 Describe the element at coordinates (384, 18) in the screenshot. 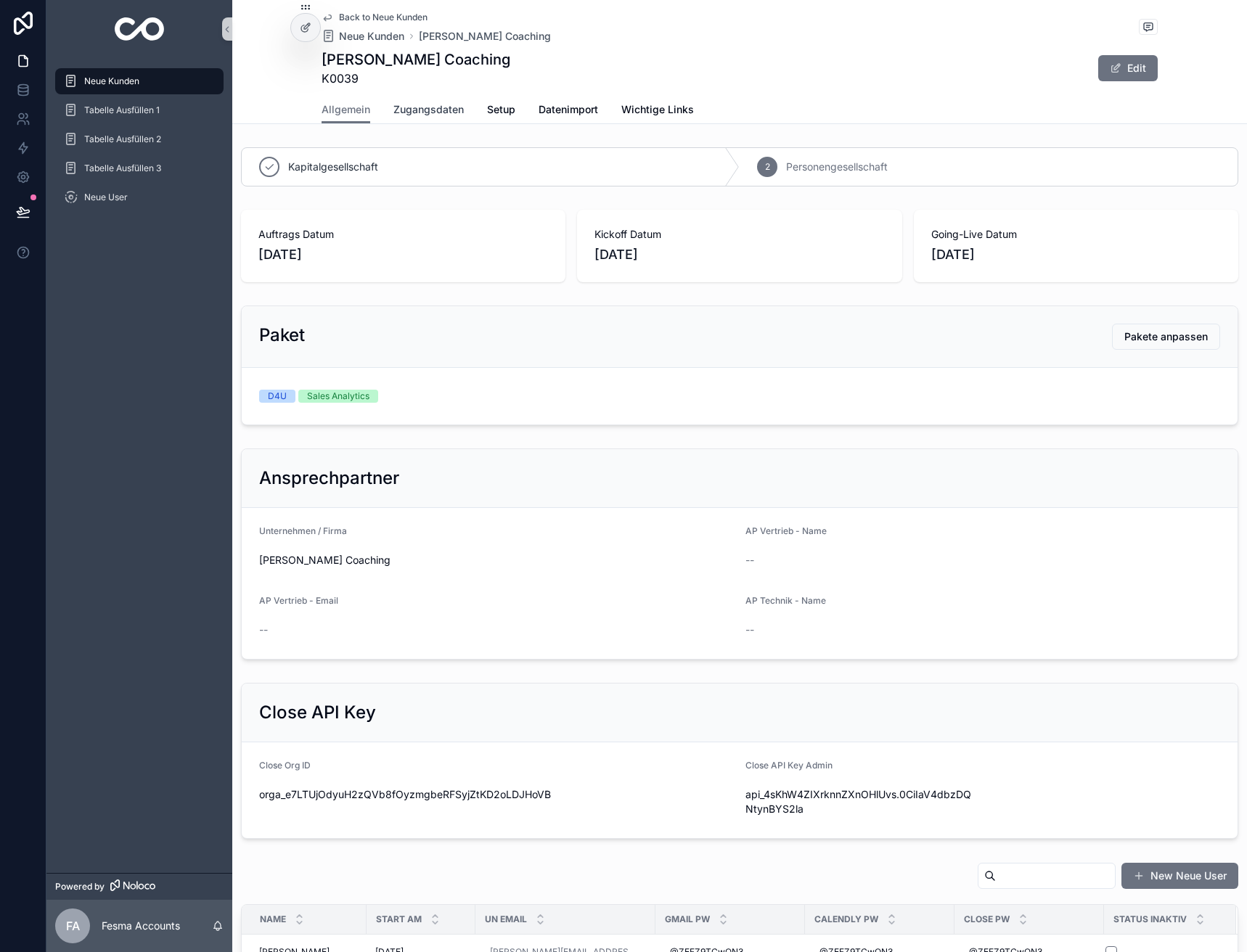

I see `span: Back to Neue Kunden` at that location.